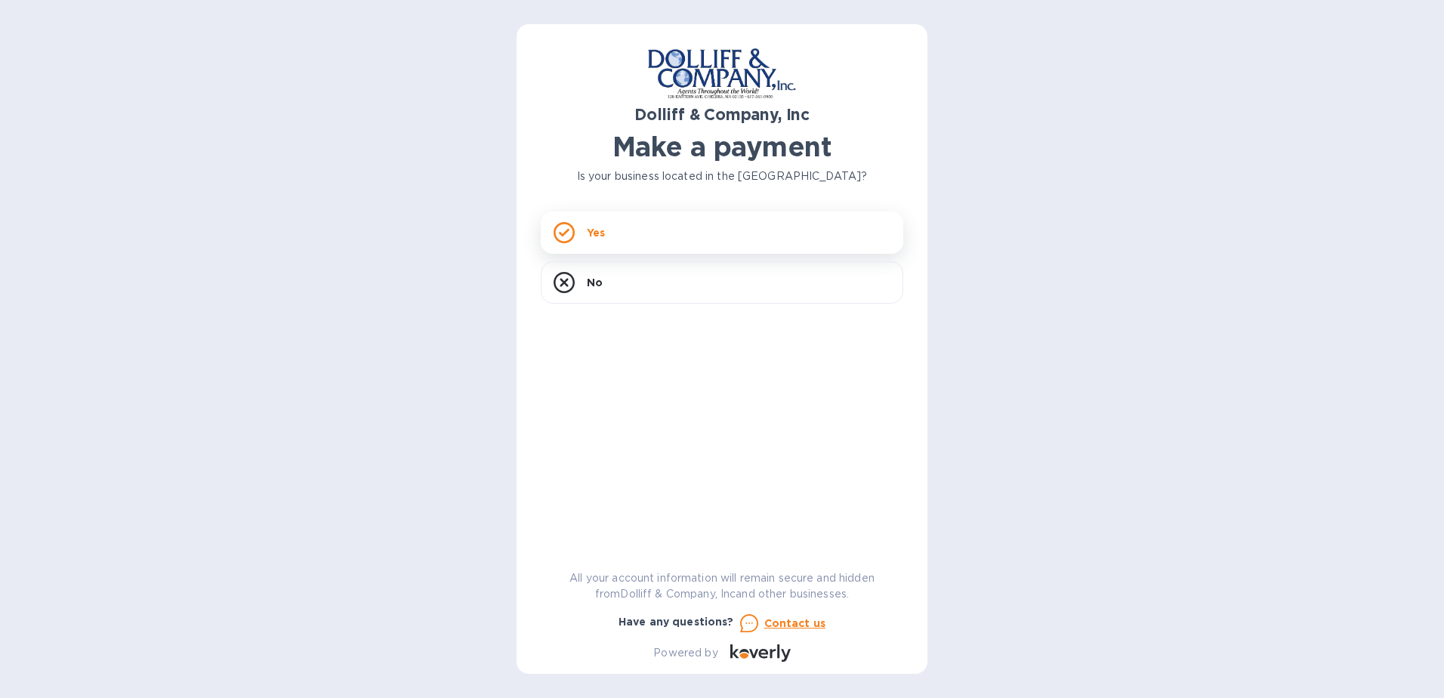 Image resolution: width=1444 pixels, height=698 pixels. What do you see at coordinates (596, 233) in the screenshot?
I see `p: Yes` at bounding box center [596, 233].